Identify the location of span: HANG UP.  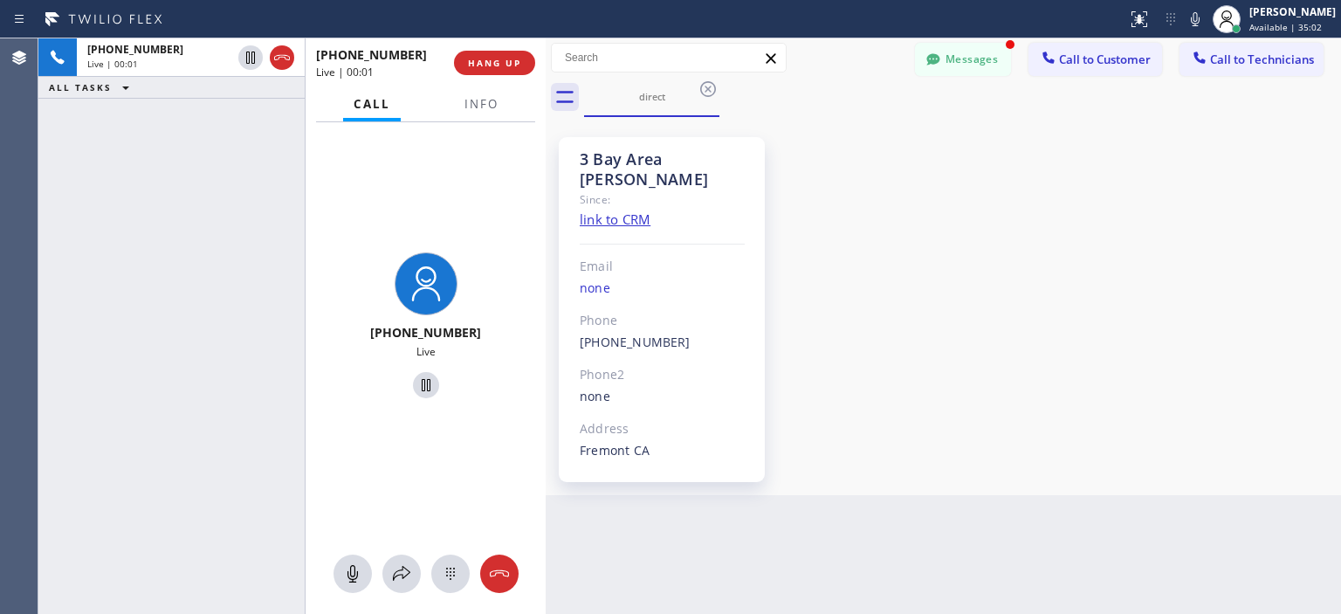
(494, 63).